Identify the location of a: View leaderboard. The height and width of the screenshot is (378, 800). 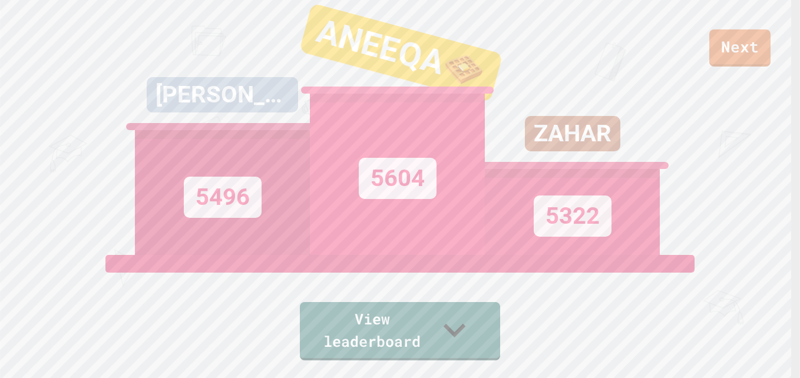
(400, 331).